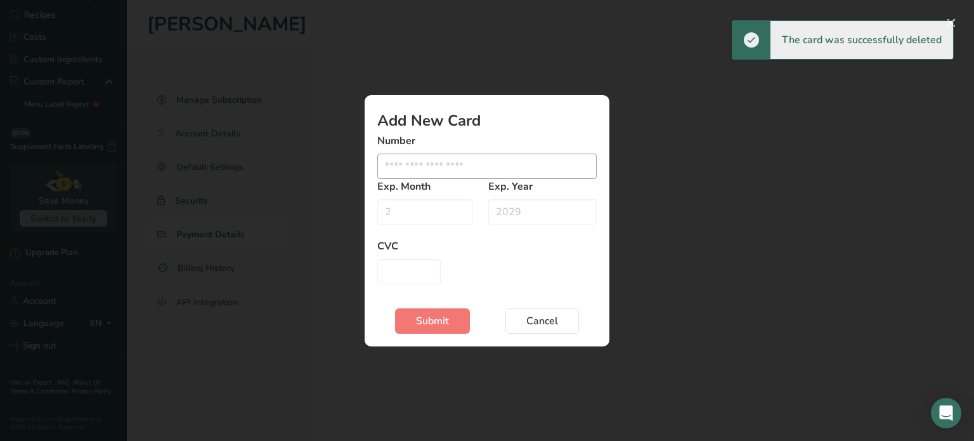 Image resolution: width=974 pixels, height=441 pixels. Describe the element at coordinates (542, 186) in the screenshot. I see `label: Exp. Year` at that location.